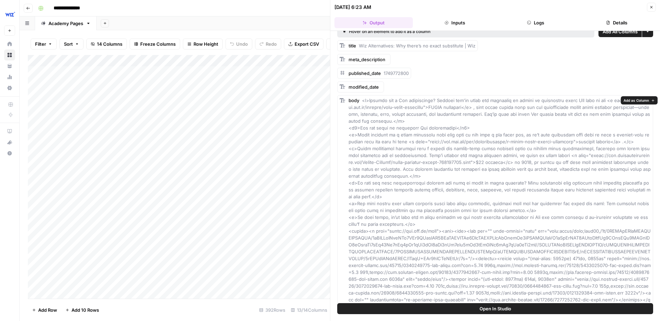  Describe the element at coordinates (41, 44) in the screenshot. I see `span: Filter` at that location.